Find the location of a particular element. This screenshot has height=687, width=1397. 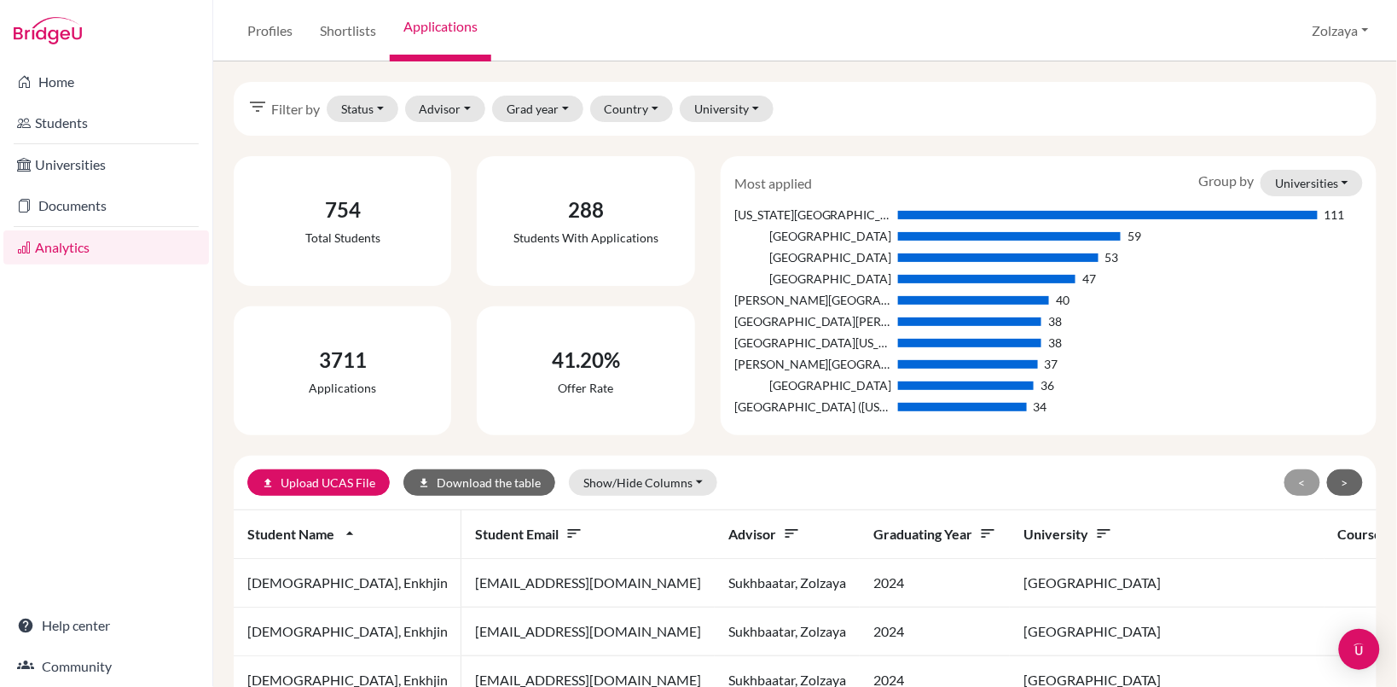

div: 59 is located at coordinates (1135, 235).